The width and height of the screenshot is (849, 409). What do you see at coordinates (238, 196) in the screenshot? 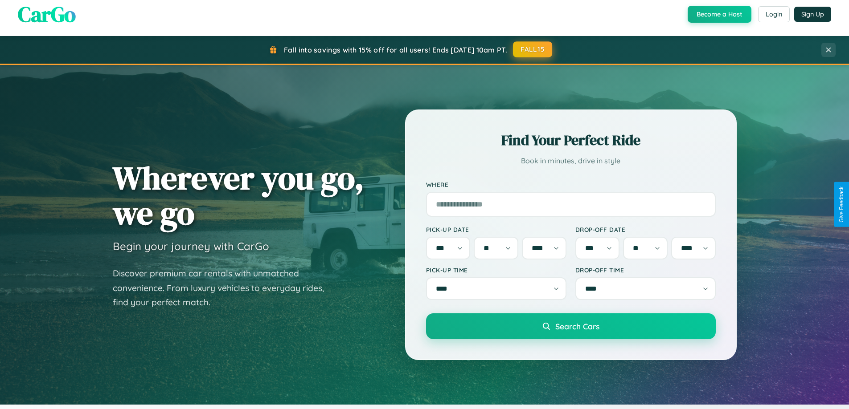
I see `h1: Wherever you go, we go` at bounding box center [238, 196].